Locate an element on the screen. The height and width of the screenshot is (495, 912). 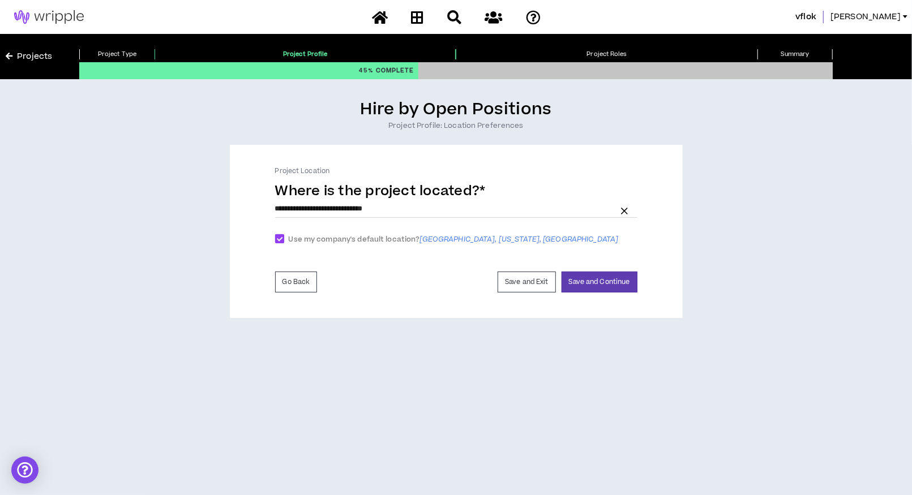
span: Complete is located at coordinates (395, 71).